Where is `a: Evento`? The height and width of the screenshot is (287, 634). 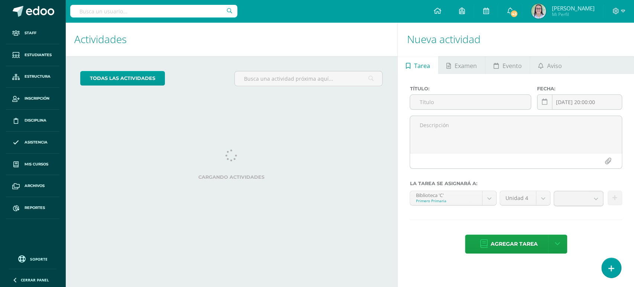 a: Evento is located at coordinates (507, 65).